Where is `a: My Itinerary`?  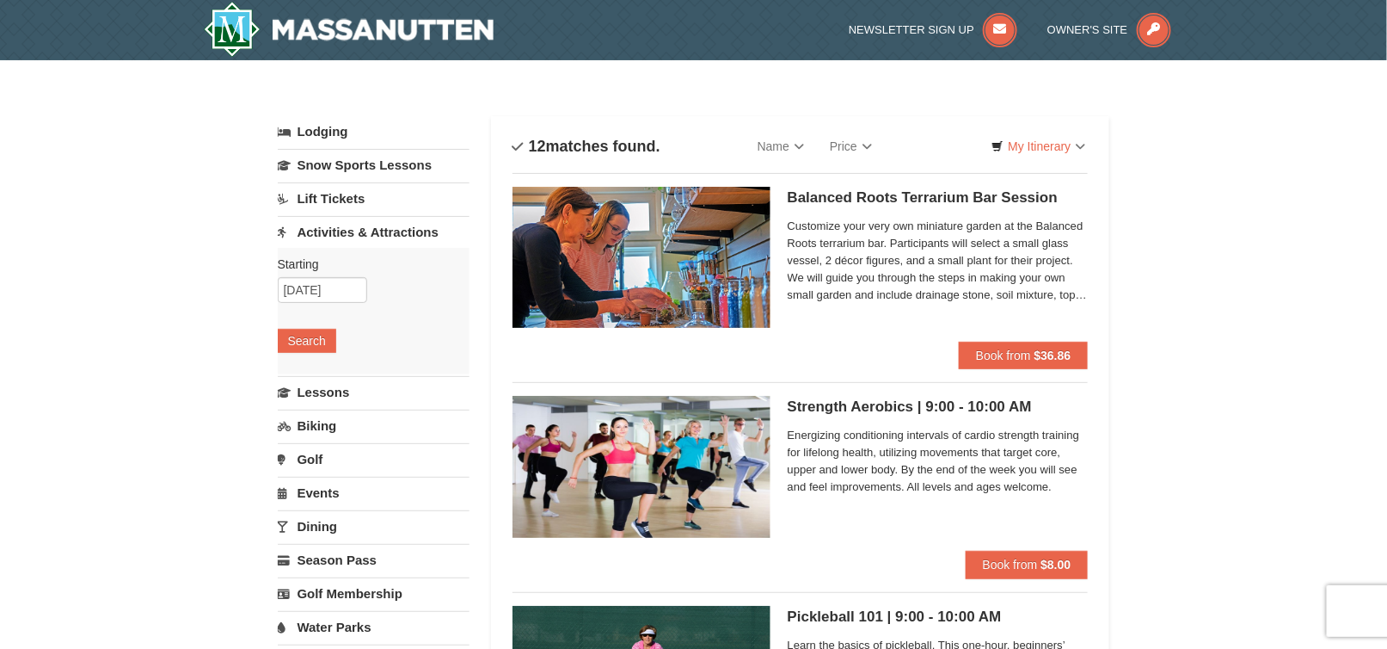 a: My Itinerary is located at coordinates (1038, 146).